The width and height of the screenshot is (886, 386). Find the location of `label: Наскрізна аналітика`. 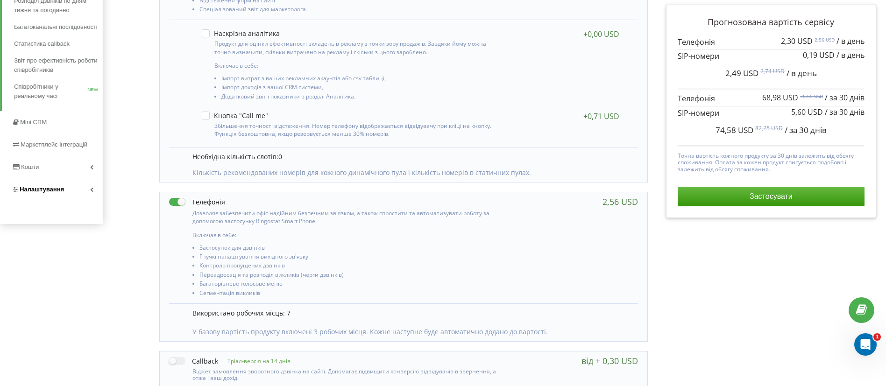

label: Наскрізна аналітика is located at coordinates (241, 33).